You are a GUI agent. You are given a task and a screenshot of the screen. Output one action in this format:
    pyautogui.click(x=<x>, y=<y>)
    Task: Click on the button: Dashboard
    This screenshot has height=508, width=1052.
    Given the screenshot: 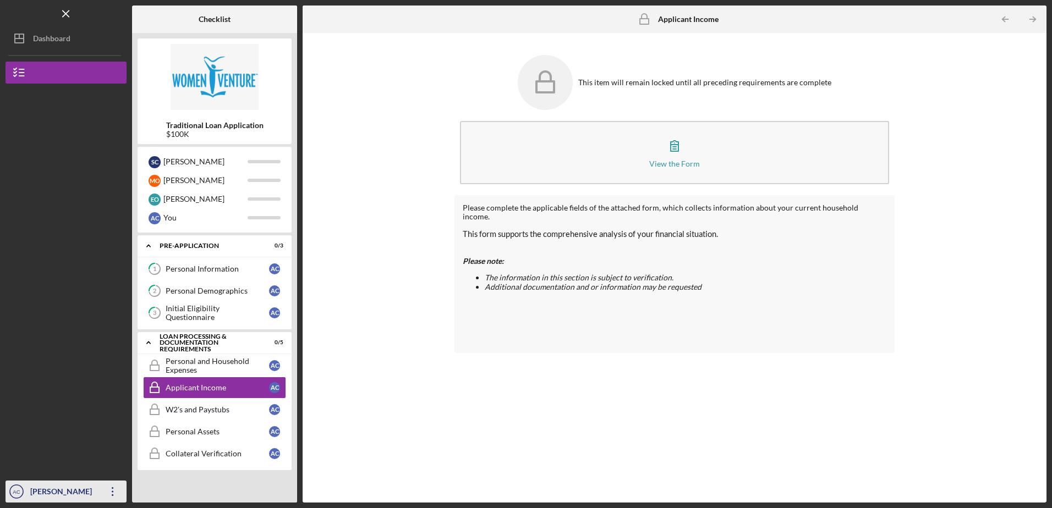 What is the action you would take?
    pyautogui.click(x=66, y=39)
    